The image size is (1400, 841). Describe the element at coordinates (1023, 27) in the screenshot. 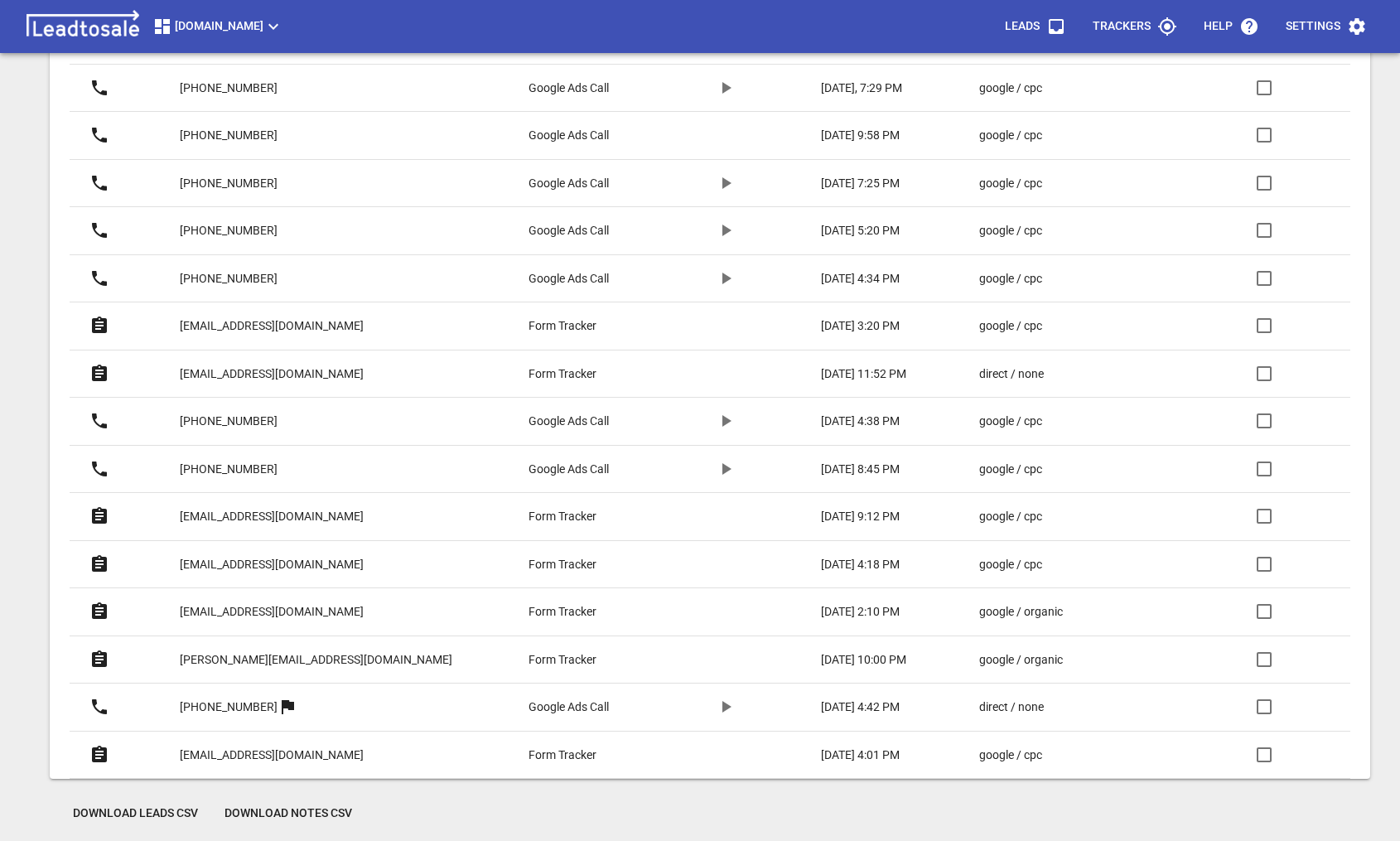

I see `p: Leads` at that location.